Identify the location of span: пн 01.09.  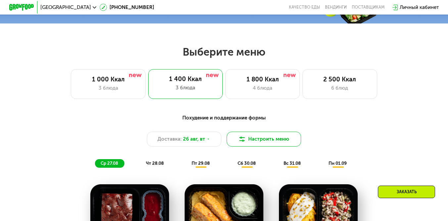
(338, 163).